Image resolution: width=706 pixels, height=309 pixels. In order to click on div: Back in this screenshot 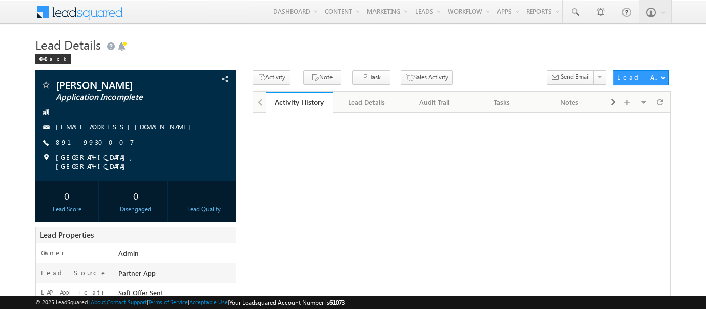, I will do `click(53, 59)`.